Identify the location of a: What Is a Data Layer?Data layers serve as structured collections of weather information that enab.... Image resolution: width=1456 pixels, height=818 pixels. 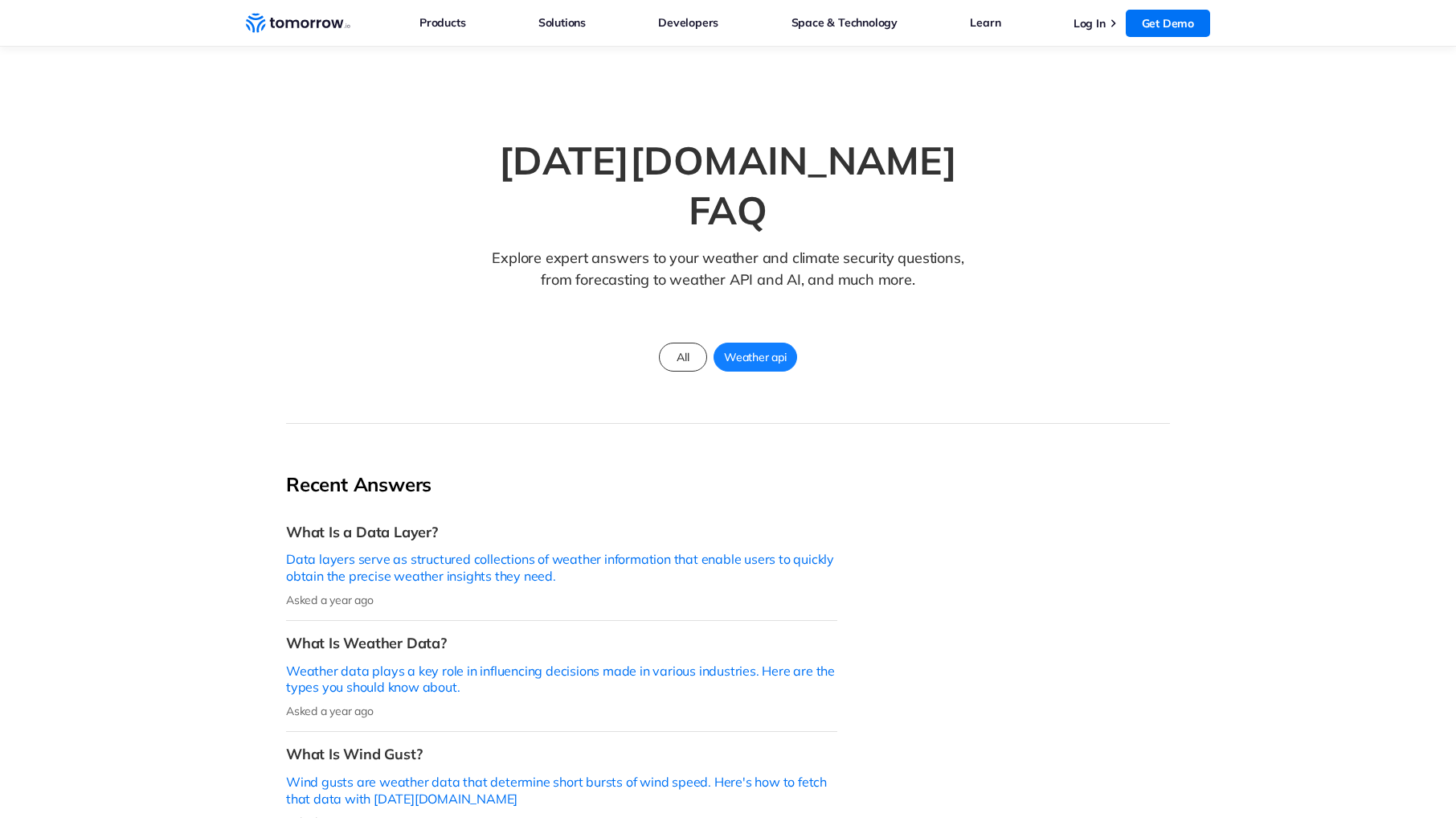
(562, 565).